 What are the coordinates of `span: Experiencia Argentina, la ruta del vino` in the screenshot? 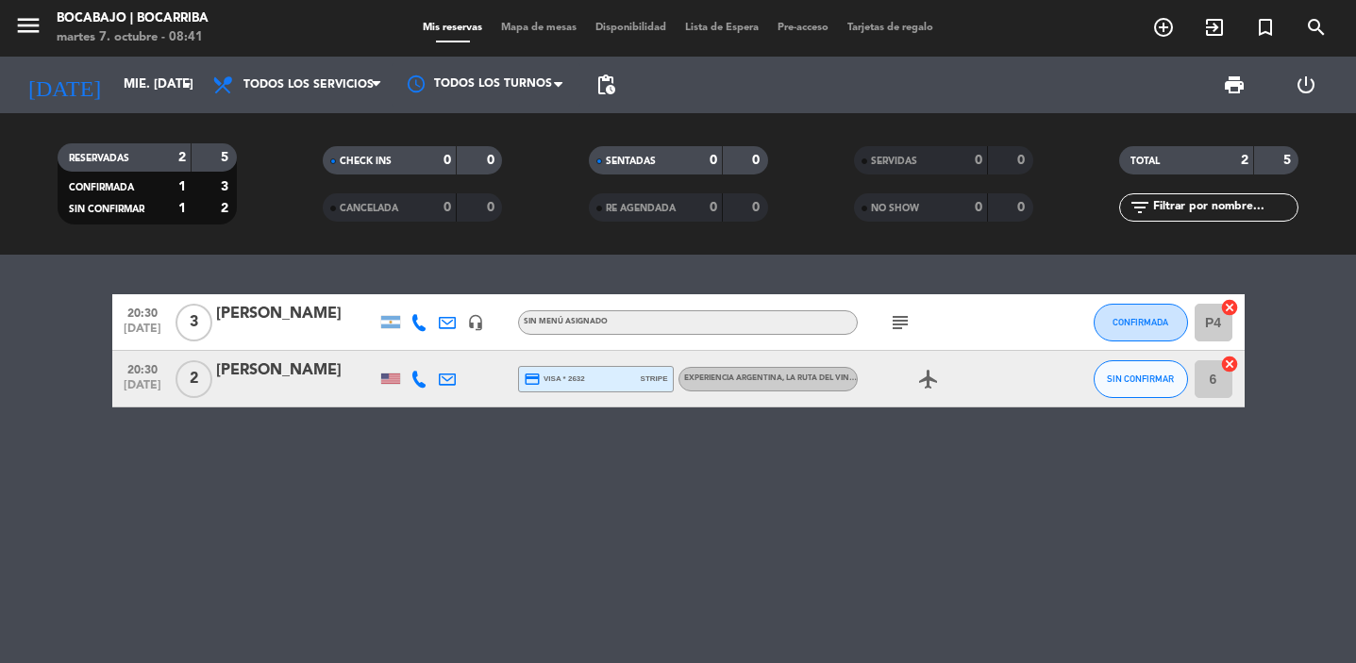 It's located at (793, 378).